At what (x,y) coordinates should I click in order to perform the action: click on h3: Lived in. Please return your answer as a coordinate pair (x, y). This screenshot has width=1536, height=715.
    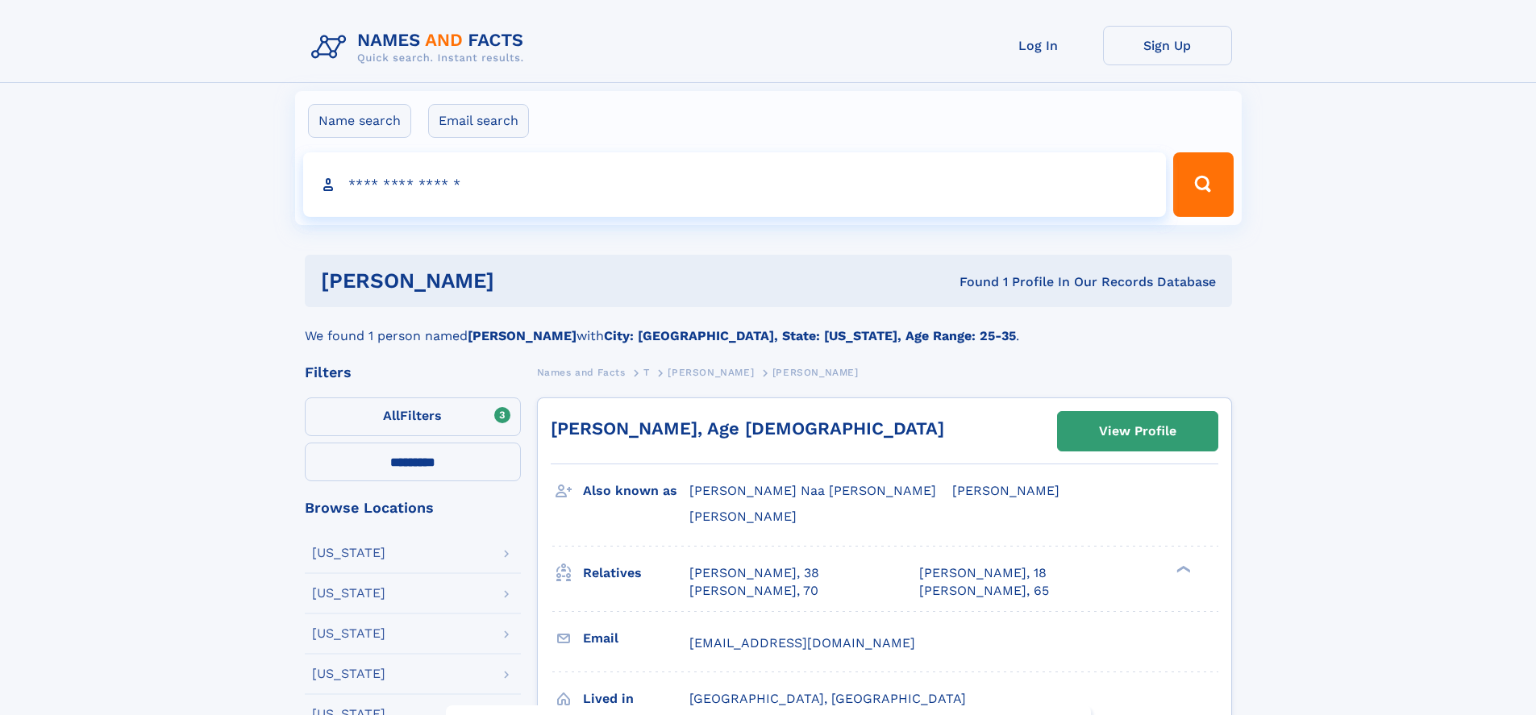
    Looking at the image, I should click on (636, 699).